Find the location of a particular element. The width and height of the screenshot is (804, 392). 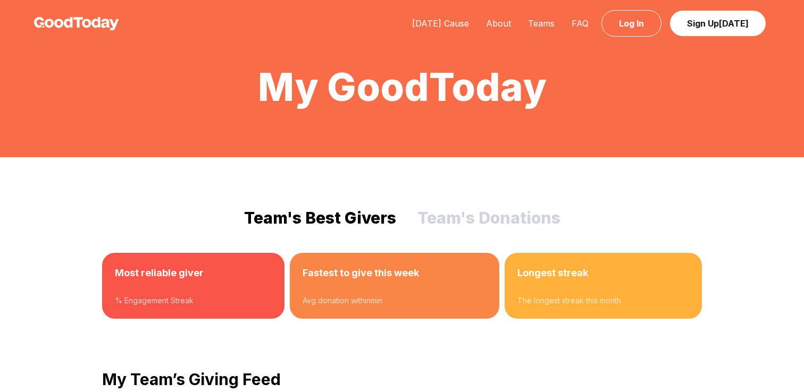

a: About is located at coordinates (498, 23).